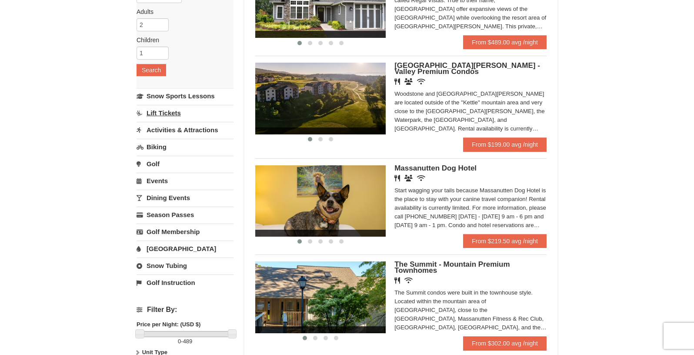  Describe the element at coordinates (185, 309) in the screenshot. I see `h4: Filter By:` at that location.